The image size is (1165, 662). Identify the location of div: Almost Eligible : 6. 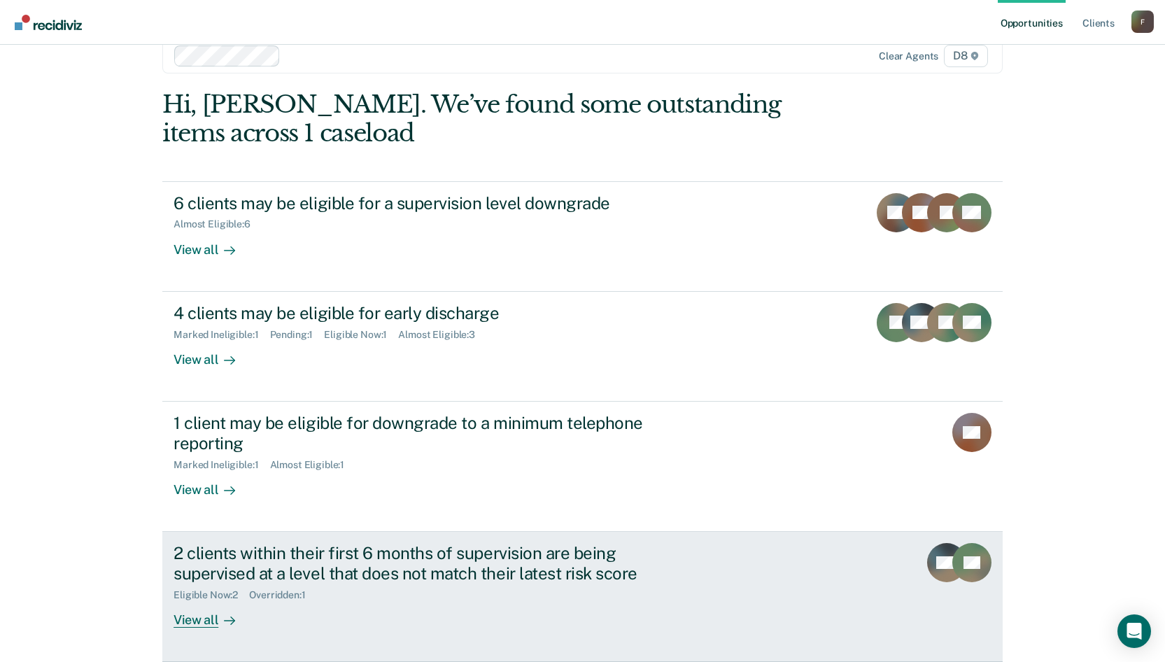
(218, 224).